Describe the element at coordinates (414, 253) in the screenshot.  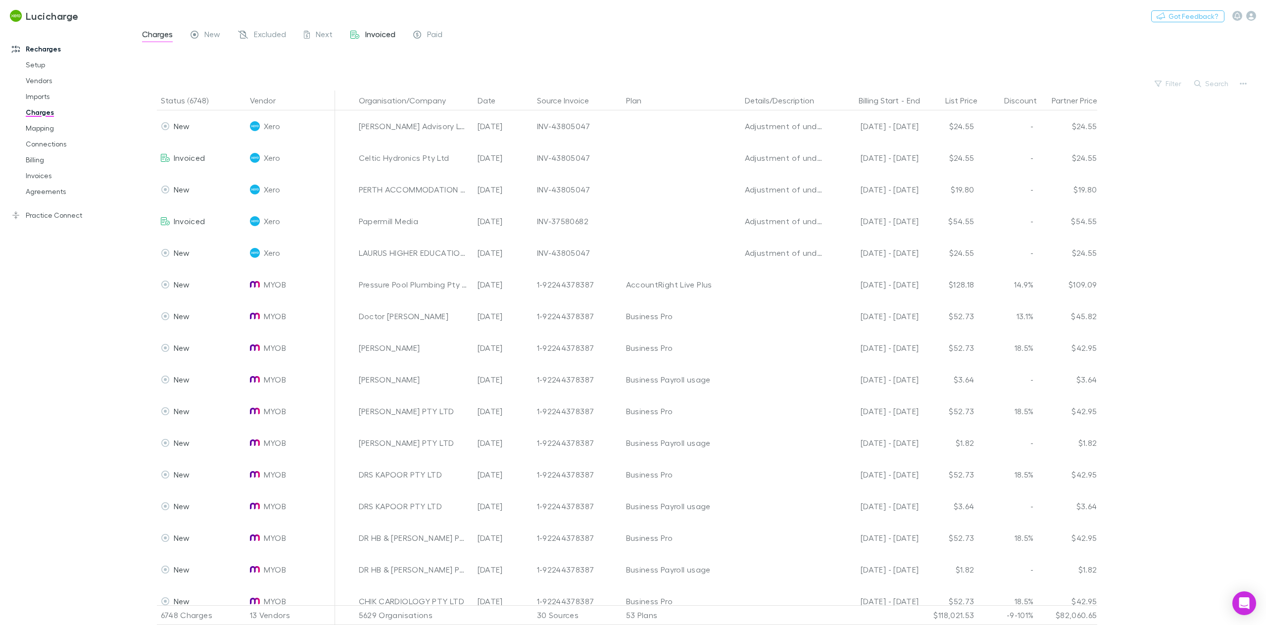
I see `div: LAURUS HIGHER EDUCATION PTY LTD` at that location.